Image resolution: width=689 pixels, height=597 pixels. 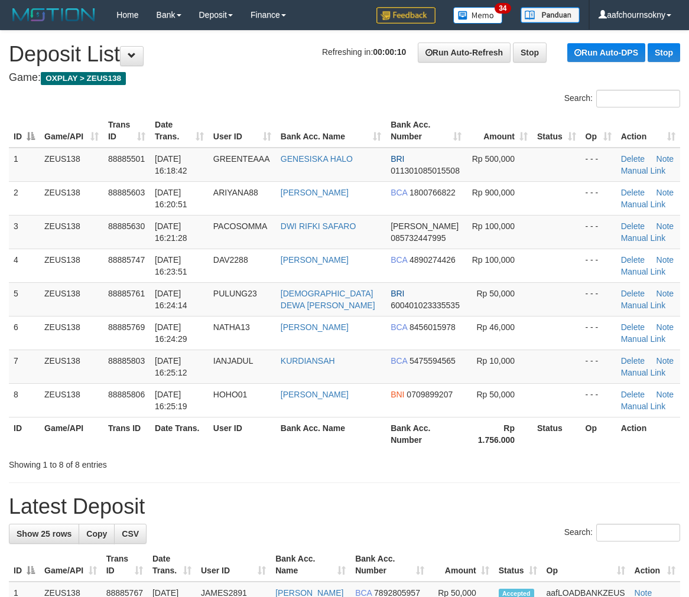 What do you see at coordinates (389, 52) in the screenshot?
I see `strong: 00:00:10` at bounding box center [389, 52].